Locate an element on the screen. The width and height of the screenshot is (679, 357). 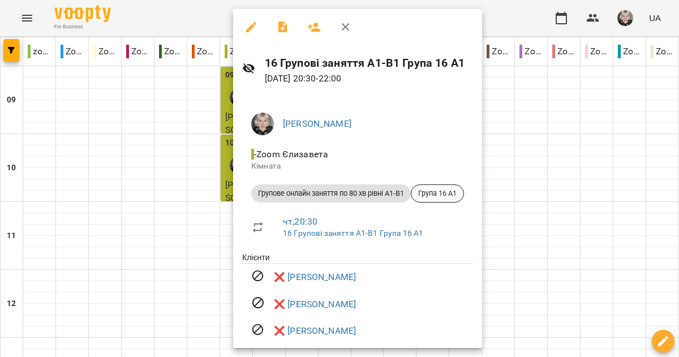
span: Групове онлайн заняття по 80 хв рівні А1-В1 is located at coordinates (331, 194).